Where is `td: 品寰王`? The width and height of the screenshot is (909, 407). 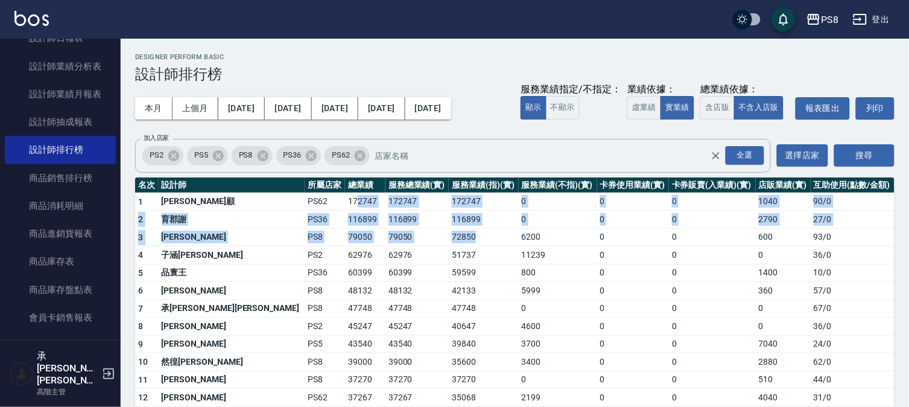
td: 品寰王 is located at coordinates (232, 273).